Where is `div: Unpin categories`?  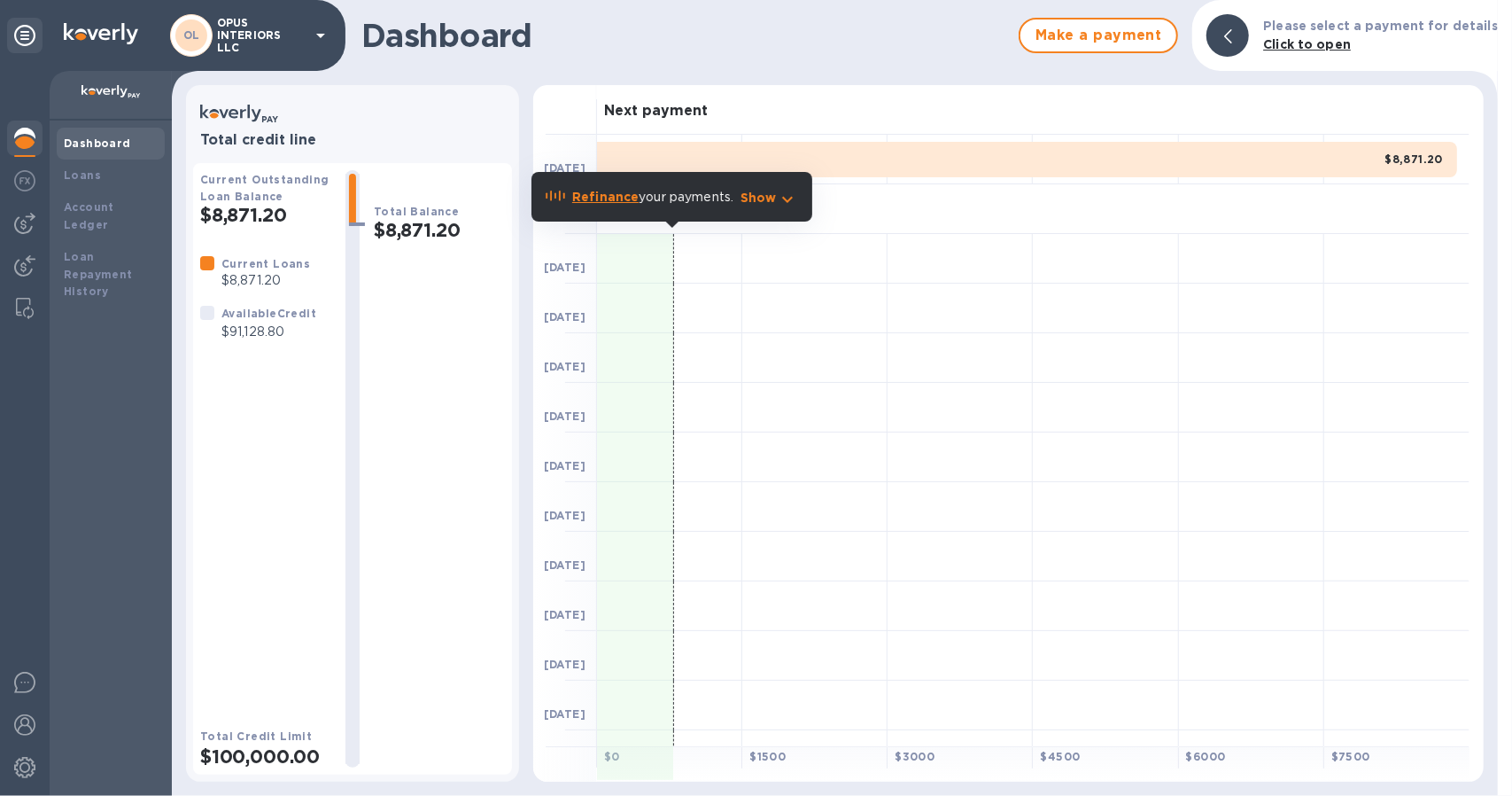 div: Unpin categories is located at coordinates (25, 36).